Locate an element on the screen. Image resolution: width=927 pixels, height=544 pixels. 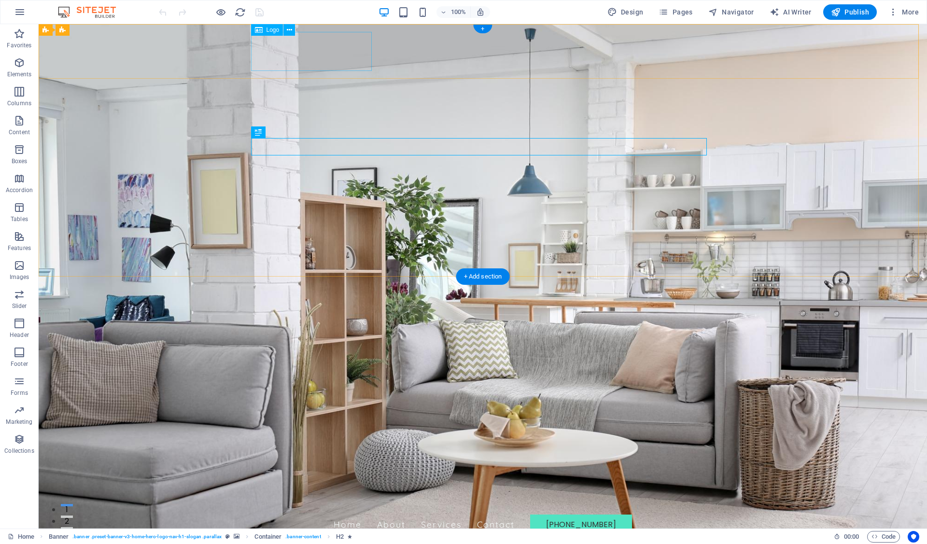
span: Navigator is located at coordinates (731, 12).